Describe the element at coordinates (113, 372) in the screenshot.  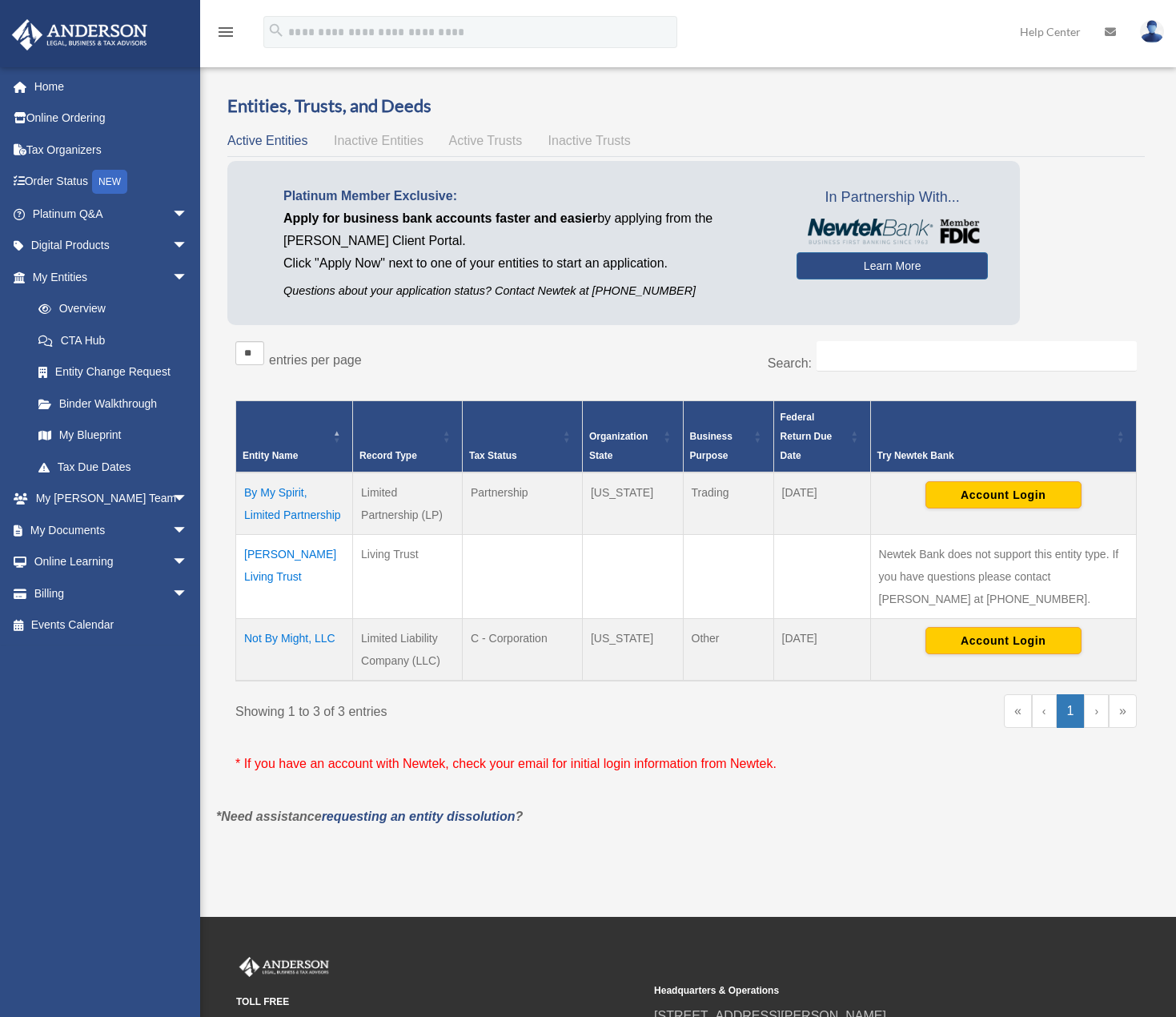
I see `a: Entity Change Request` at that location.